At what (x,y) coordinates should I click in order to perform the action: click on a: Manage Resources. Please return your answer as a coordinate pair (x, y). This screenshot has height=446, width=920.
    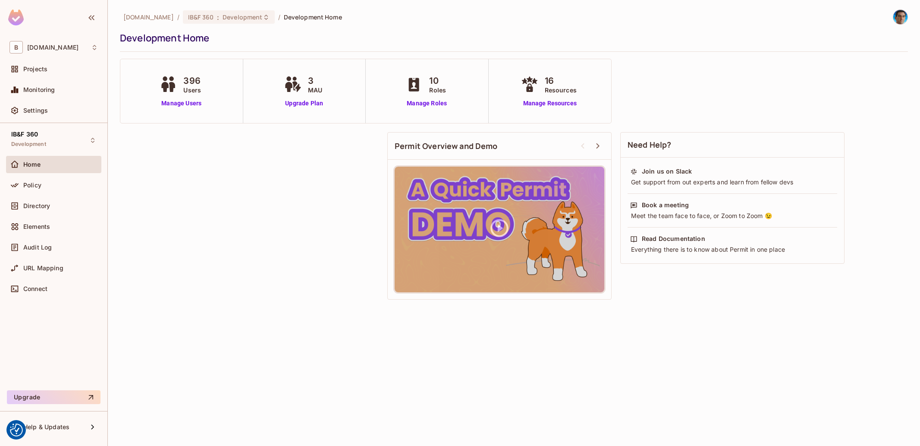
    Looking at the image, I should click on (550, 103).